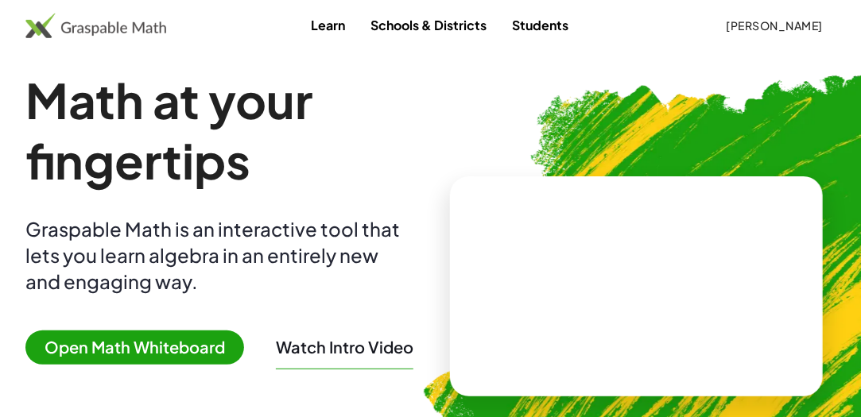 The height and width of the screenshot is (417, 861). I want to click on video: What is this? This is dynamic math notation. Dynamic math notation plays a central role in how Gr..., so click(636, 287).